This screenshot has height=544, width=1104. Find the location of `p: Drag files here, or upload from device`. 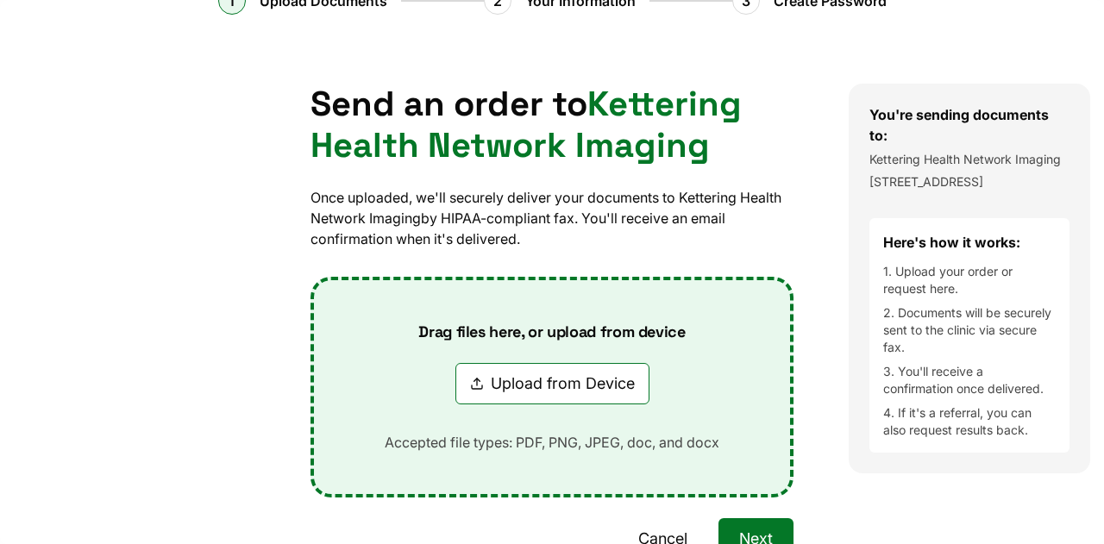

p: Drag files here, or upload from device is located at coordinates (551, 332).